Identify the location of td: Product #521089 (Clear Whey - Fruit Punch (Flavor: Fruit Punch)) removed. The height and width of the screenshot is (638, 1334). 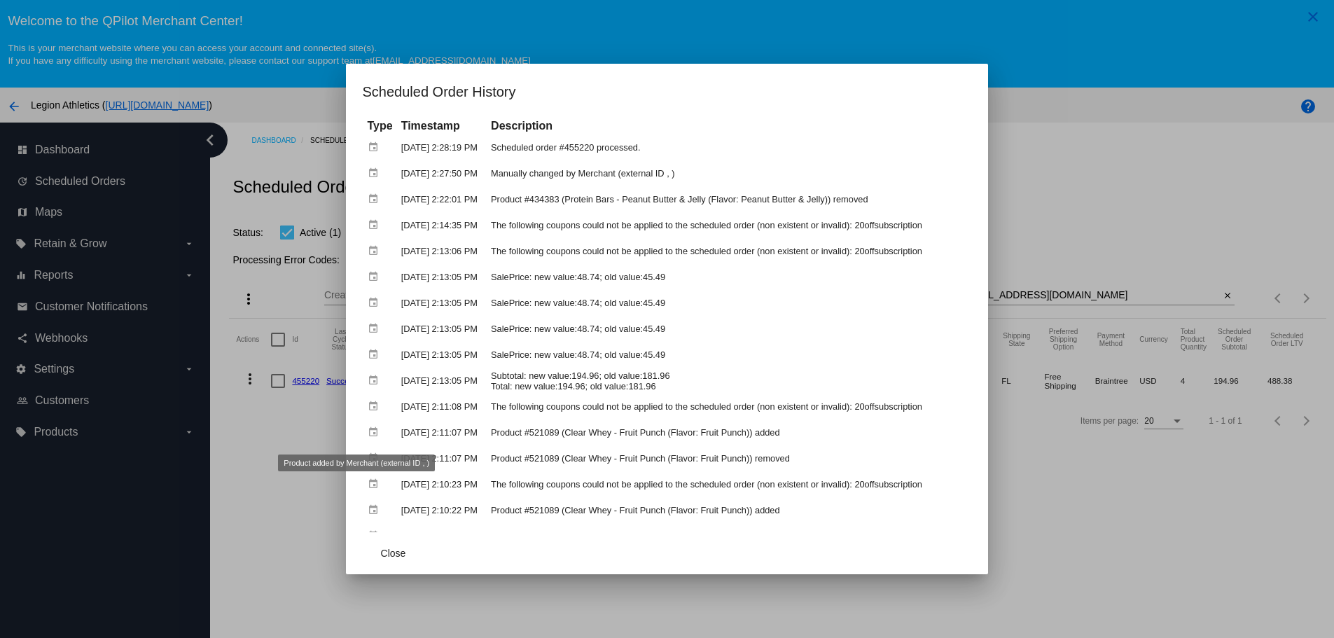
(728, 458).